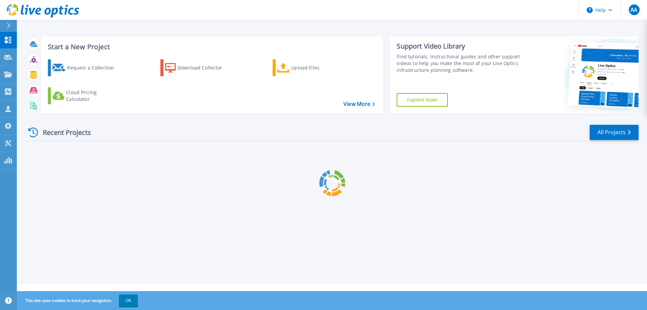 This screenshot has height=310, width=647. Describe the element at coordinates (614, 132) in the screenshot. I see `a: All Projects` at that location.